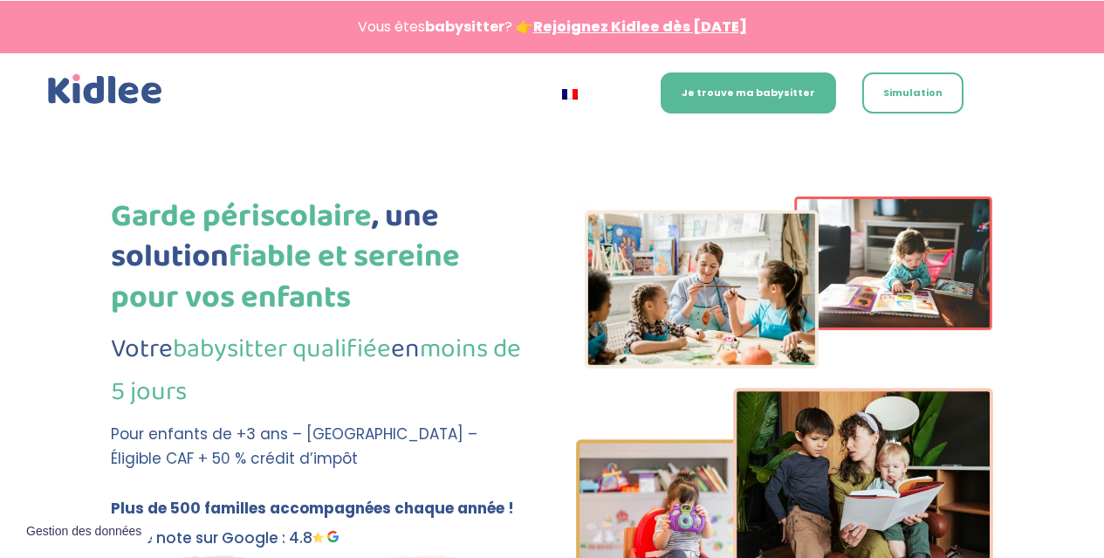  What do you see at coordinates (913, 93) in the screenshot?
I see `a: Simulation` at bounding box center [913, 93].